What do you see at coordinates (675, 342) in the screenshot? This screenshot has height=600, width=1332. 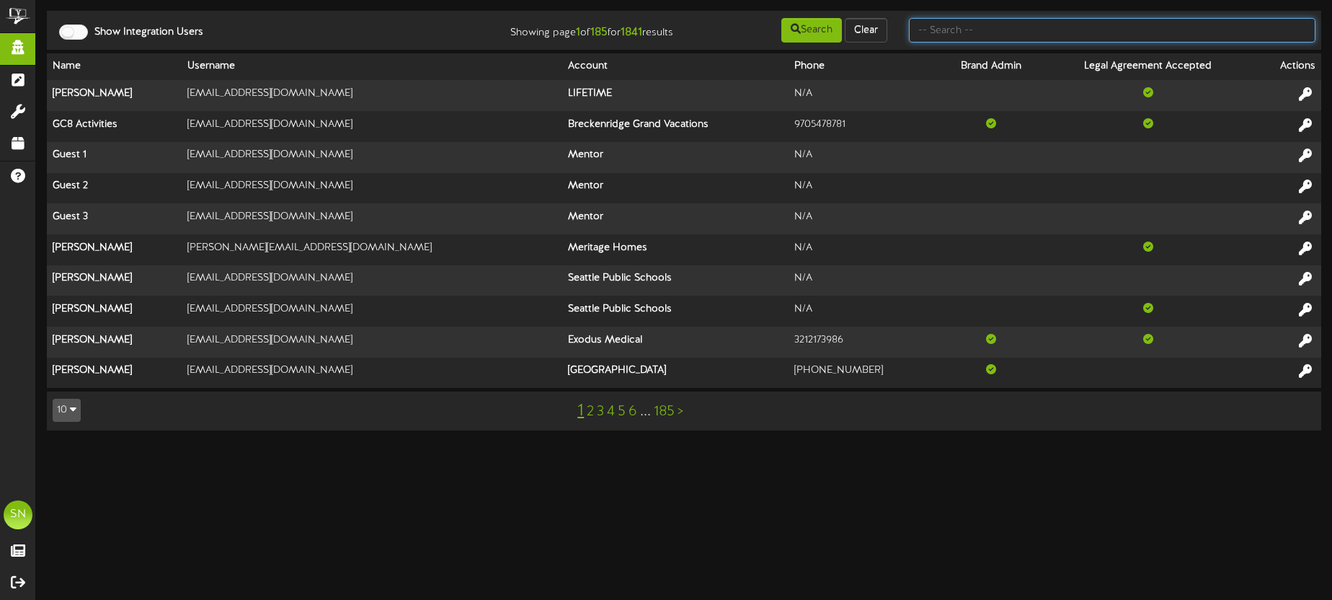 I see `th: Exodus Medical` at bounding box center [675, 342].